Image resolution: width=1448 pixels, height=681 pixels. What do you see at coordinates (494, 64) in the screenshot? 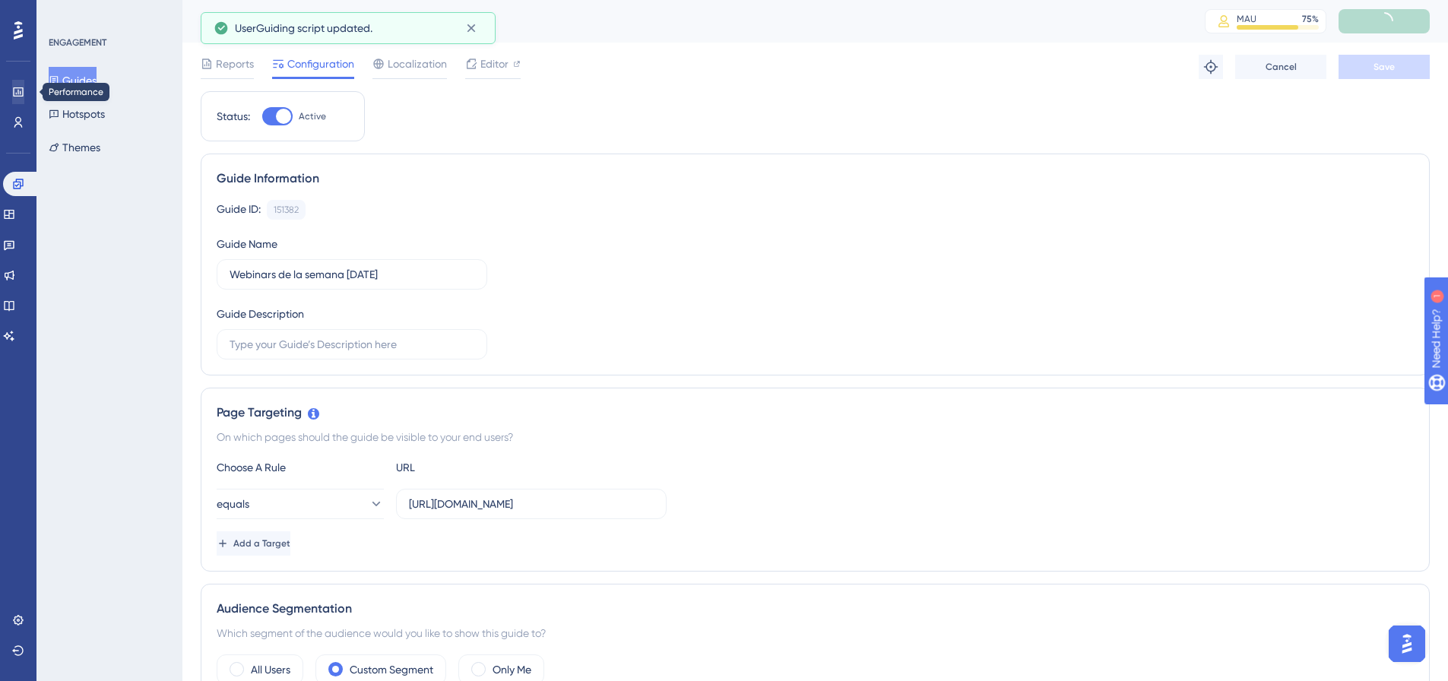
I see `span: Editor` at bounding box center [494, 64].